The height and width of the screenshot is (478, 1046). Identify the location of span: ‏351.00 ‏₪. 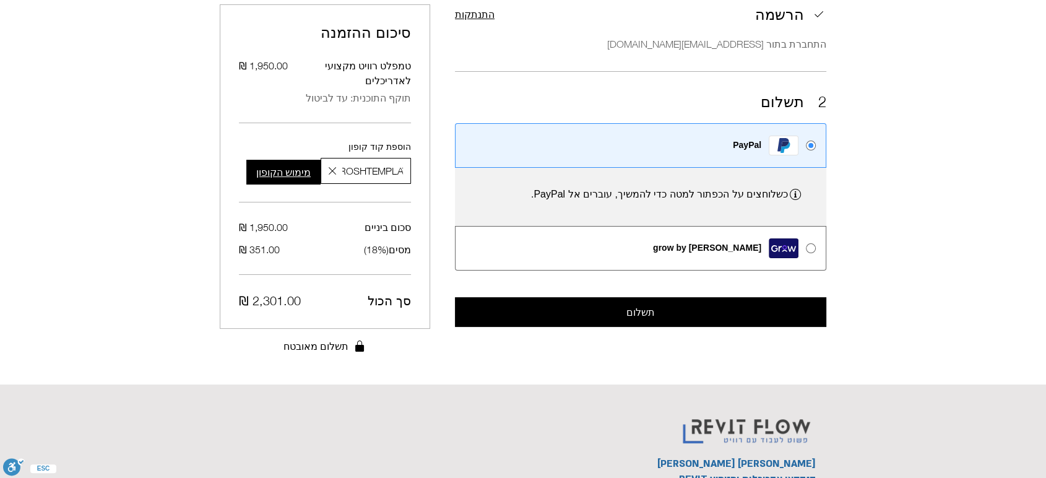
(259, 249).